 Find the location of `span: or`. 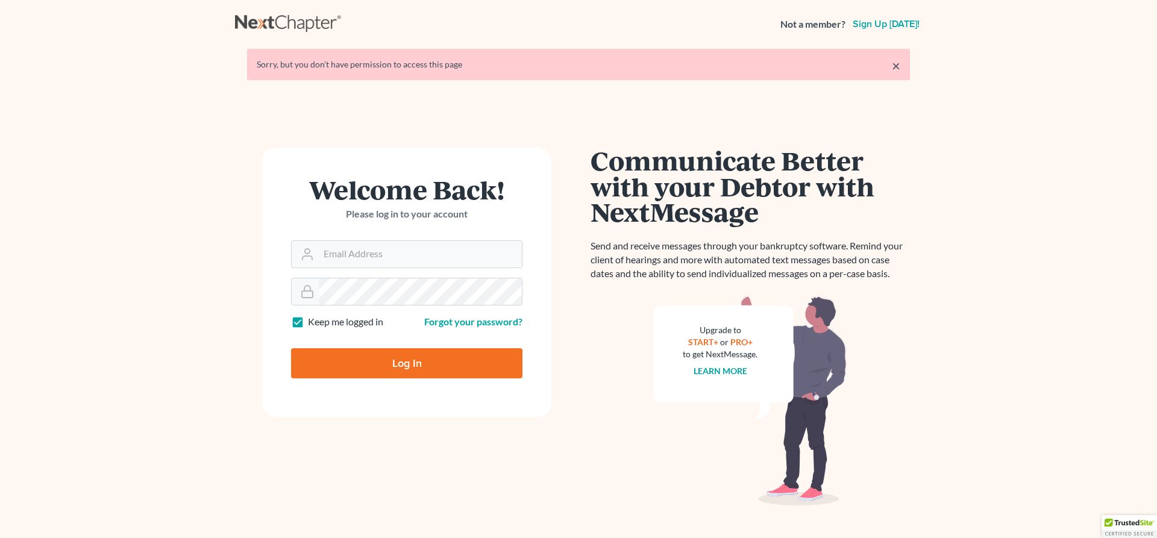

span: or is located at coordinates (725, 342).